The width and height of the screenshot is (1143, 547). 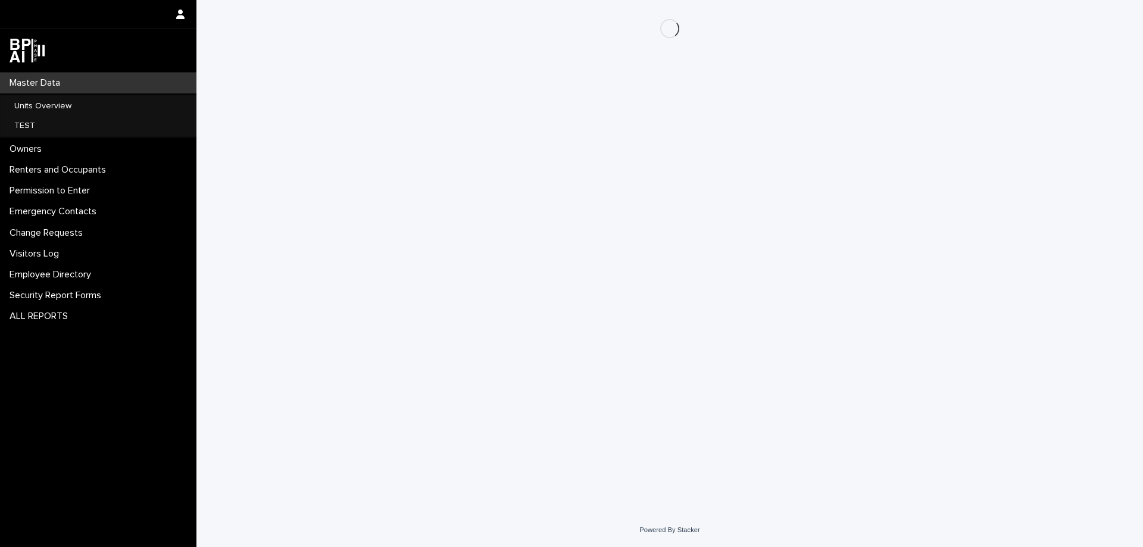 I want to click on p: Owners, so click(x=28, y=149).